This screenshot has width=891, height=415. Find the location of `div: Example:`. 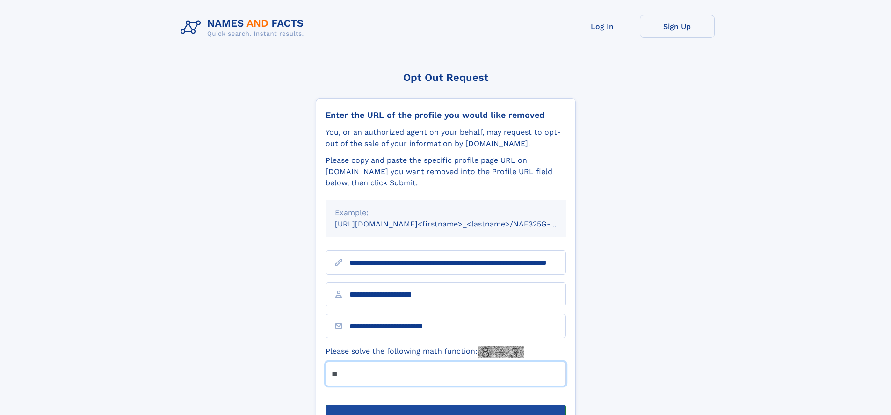

div: Example: is located at coordinates (446, 213).